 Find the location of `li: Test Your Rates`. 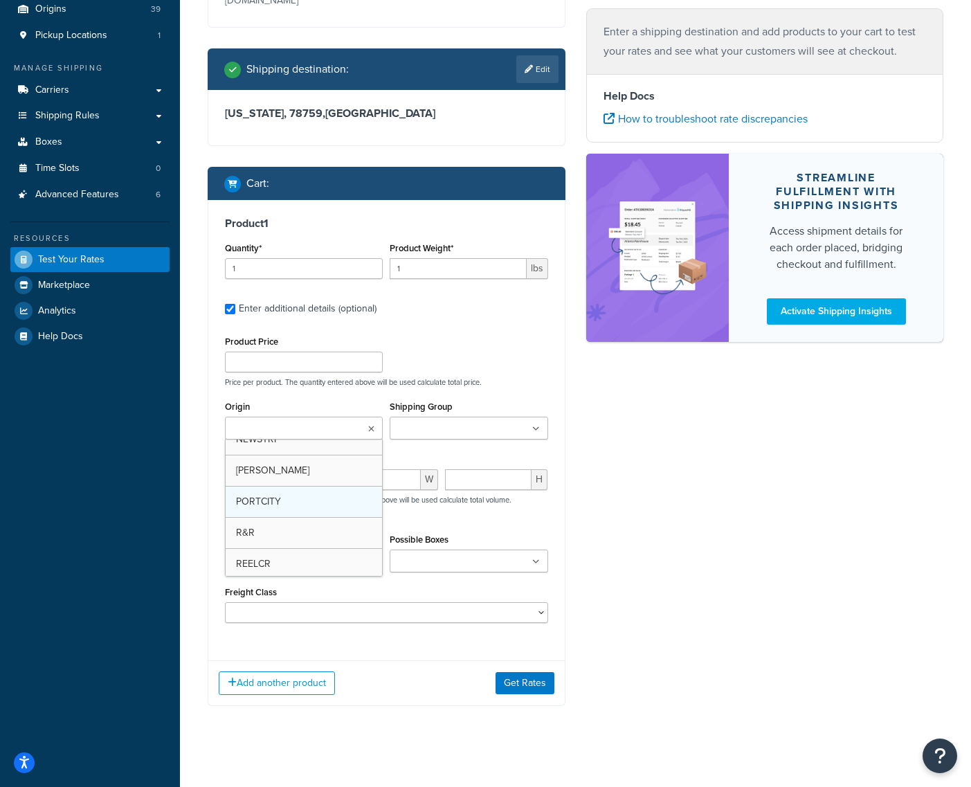

li: Test Your Rates is located at coordinates (90, 260).